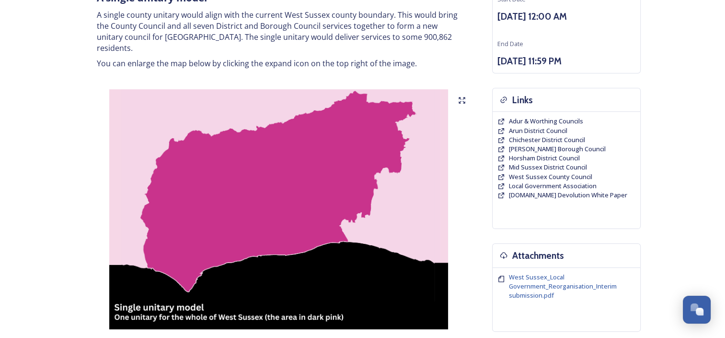 This screenshot has width=725, height=338. What do you see at coordinates (548, 167) in the screenshot?
I see `a: Mid Sussex District Council` at bounding box center [548, 167].